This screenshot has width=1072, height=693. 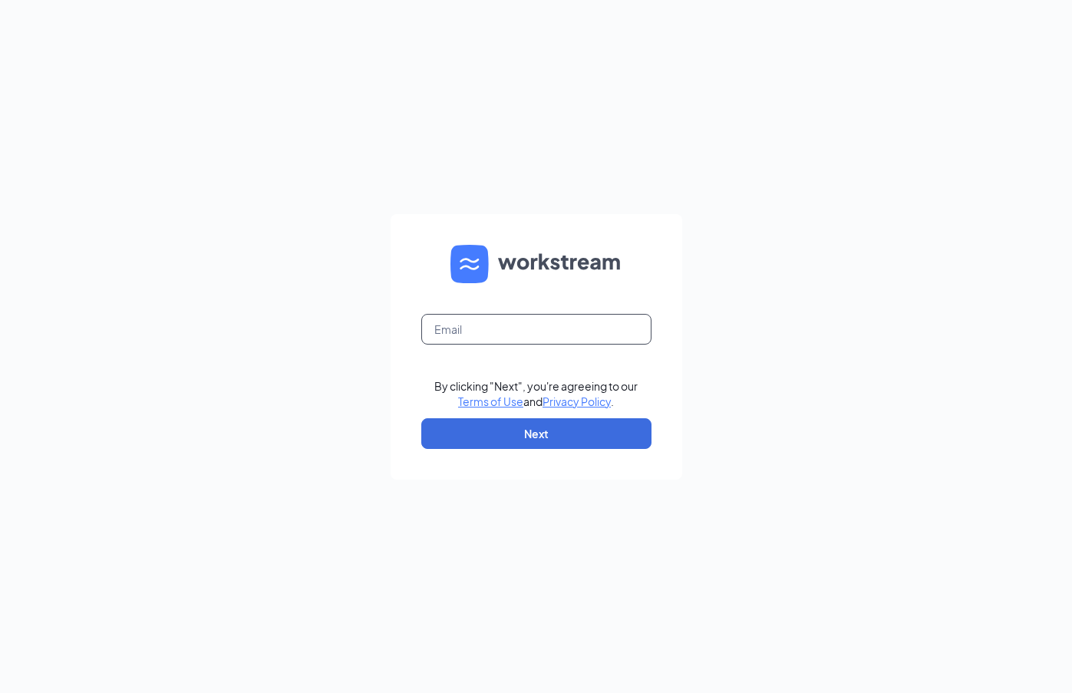 I want to click on button: Next, so click(x=537, y=434).